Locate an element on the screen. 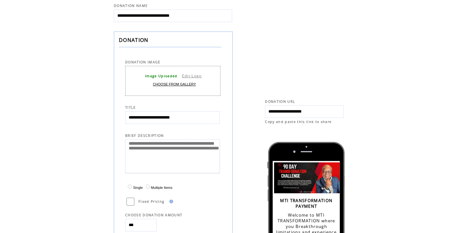  label: Multiple Items is located at coordinates (158, 188).